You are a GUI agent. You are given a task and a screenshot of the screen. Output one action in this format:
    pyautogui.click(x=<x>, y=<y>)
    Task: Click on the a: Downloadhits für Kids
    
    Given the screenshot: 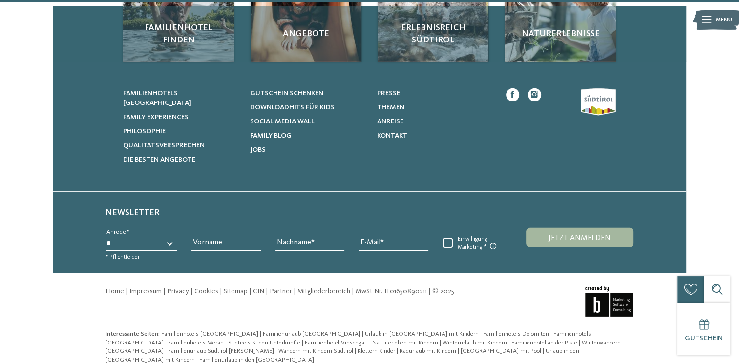 What is the action you would take?
    pyautogui.click(x=308, y=107)
    